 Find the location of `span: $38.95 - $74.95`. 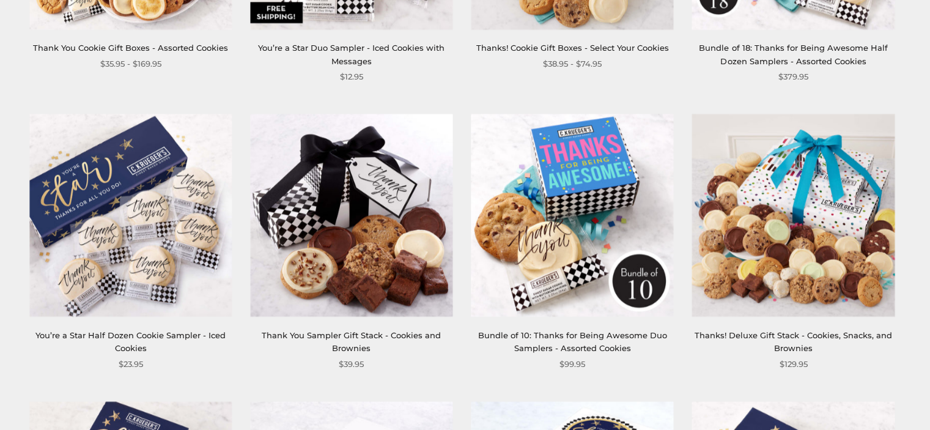

span: $38.95 - $74.95 is located at coordinates (572, 64).